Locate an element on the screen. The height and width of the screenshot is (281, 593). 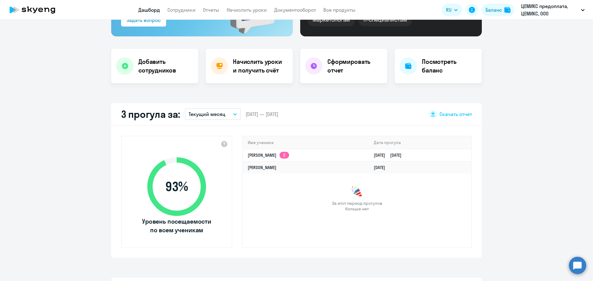
div: Маркетологам is located at coordinates (331, 20).